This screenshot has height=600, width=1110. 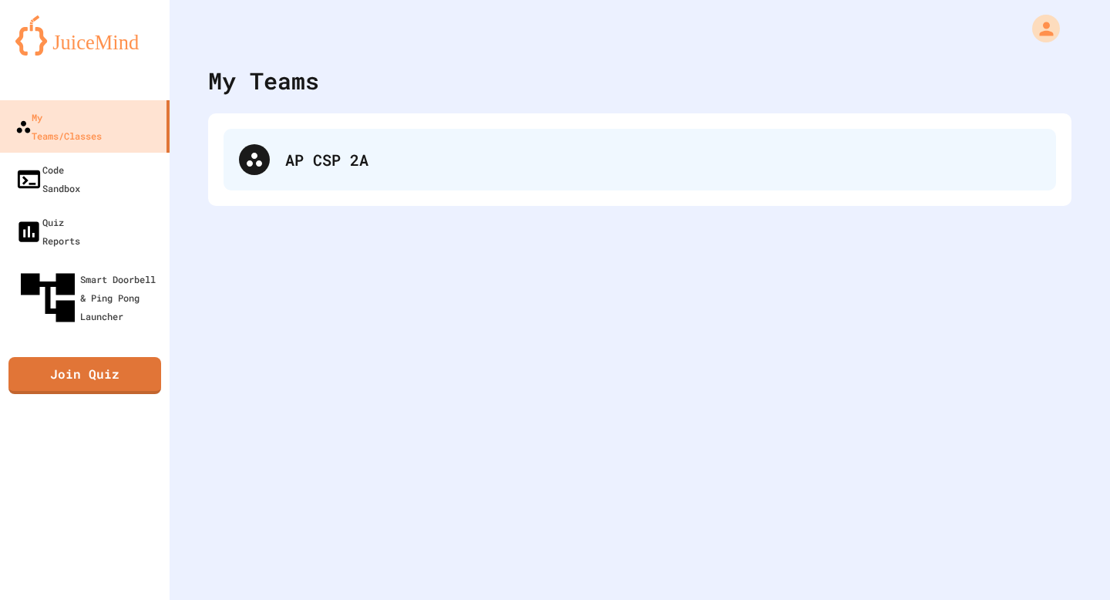 I want to click on div: Smart Doorbell & Ping Pong Launcher, so click(x=89, y=298).